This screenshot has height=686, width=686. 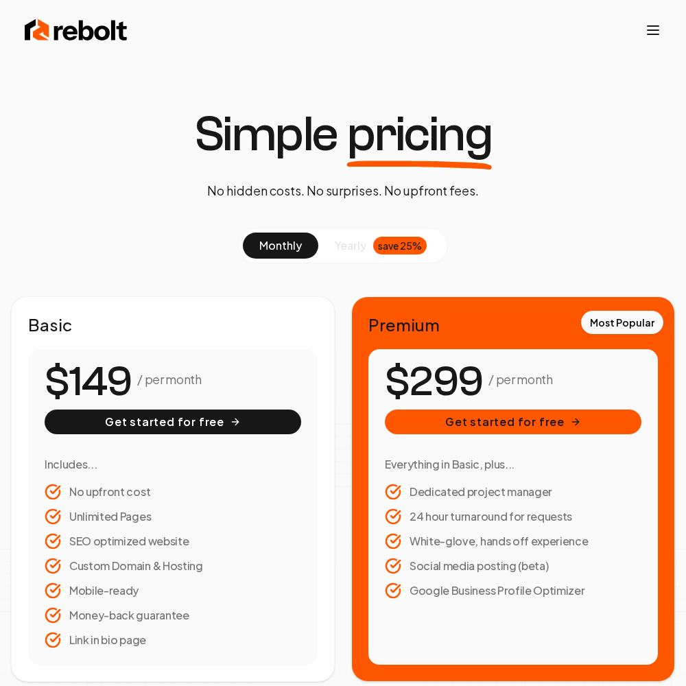 What do you see at coordinates (343, 135) in the screenshot?
I see `h1: Simple` at bounding box center [343, 135].